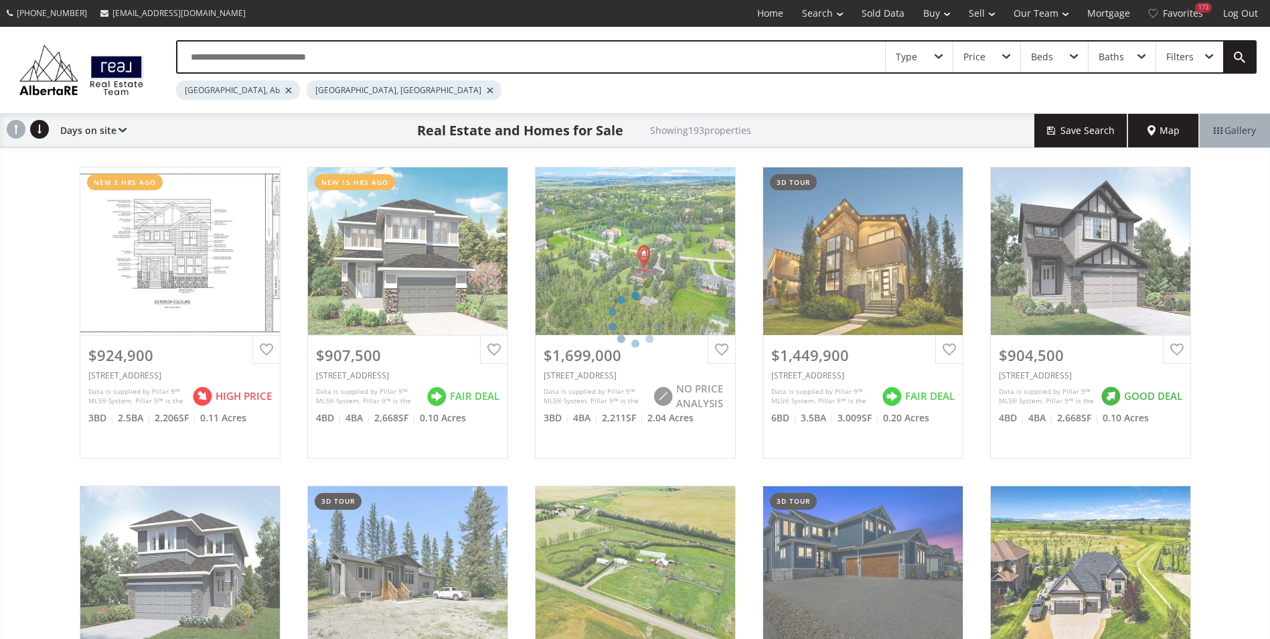 This screenshot has height=639, width=1270. Describe the element at coordinates (1081, 131) in the screenshot. I see `button: Save Search` at that location.